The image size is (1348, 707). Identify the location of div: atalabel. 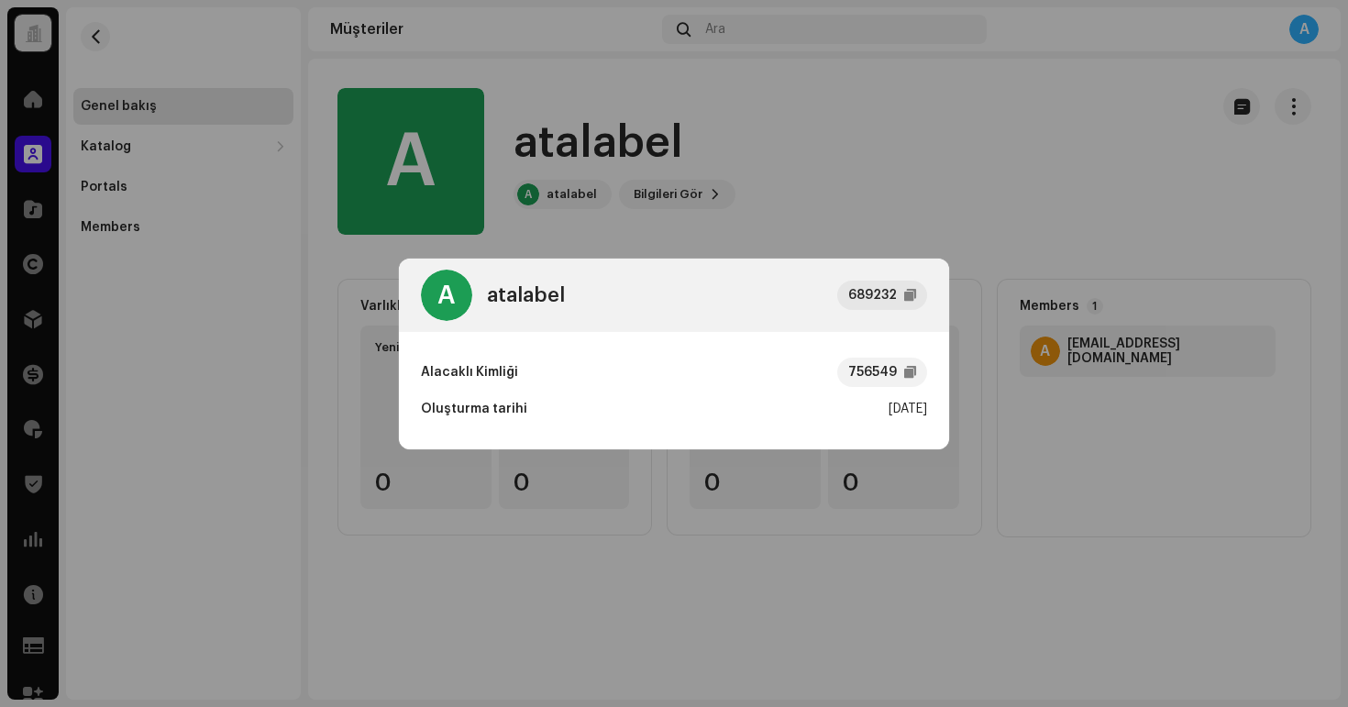
(526, 295).